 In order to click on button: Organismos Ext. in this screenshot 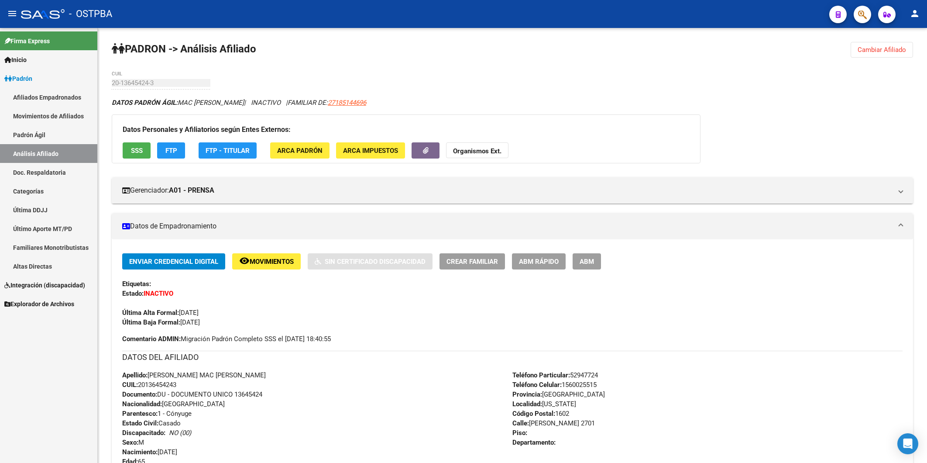, I will do `click(477, 150)`.